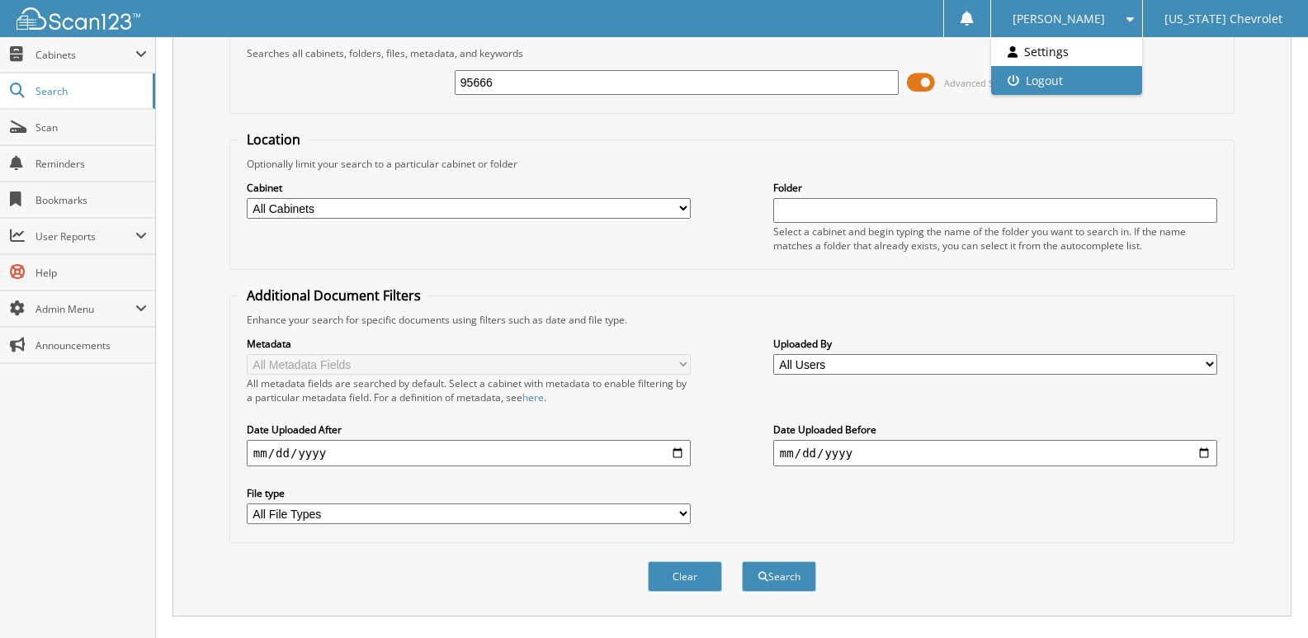  What do you see at coordinates (732, 53) in the screenshot?
I see `div: Searches all cabinets, folders, files, metadata, and keywords` at bounding box center [732, 53].